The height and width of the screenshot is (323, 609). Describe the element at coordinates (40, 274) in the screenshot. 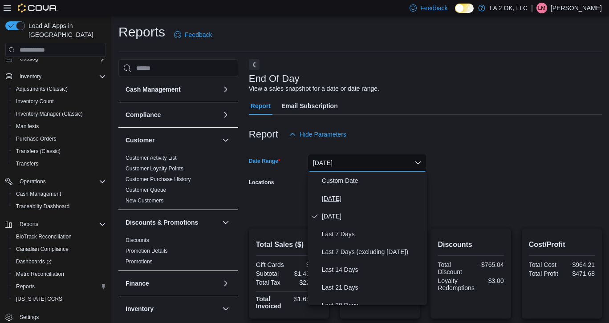

I see `a: Metrc Reconciliation` at that location.